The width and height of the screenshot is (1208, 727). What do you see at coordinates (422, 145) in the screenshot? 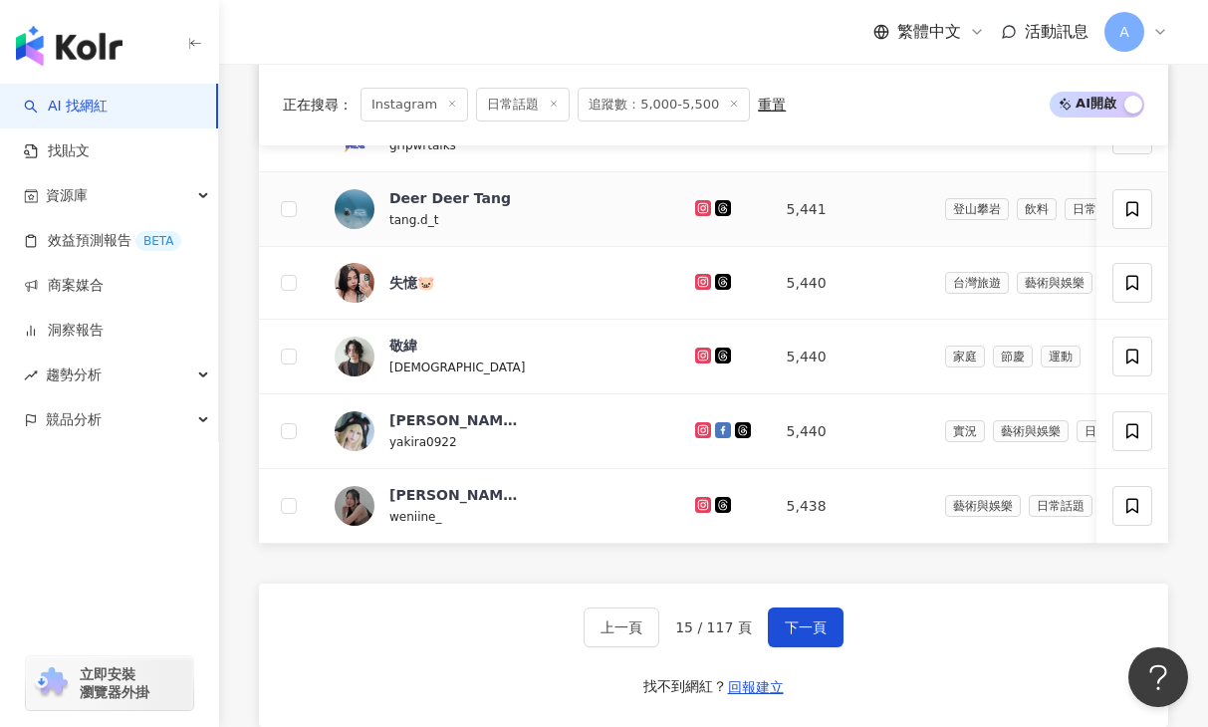
I see `span: grlpwrtalks` at bounding box center [422, 145].